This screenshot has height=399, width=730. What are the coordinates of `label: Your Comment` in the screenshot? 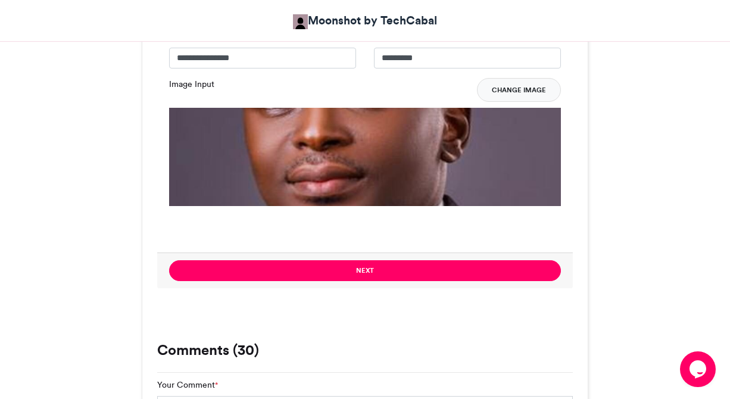 It's located at (188, 385).